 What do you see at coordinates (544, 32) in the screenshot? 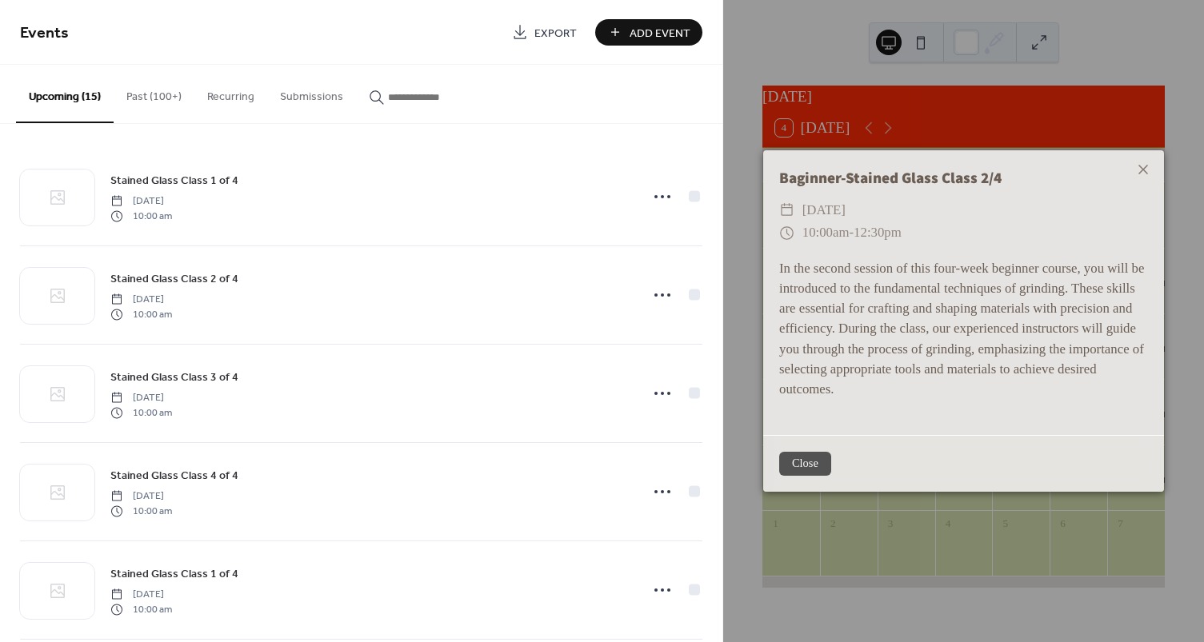
I see `a: Export` at bounding box center [544, 32].